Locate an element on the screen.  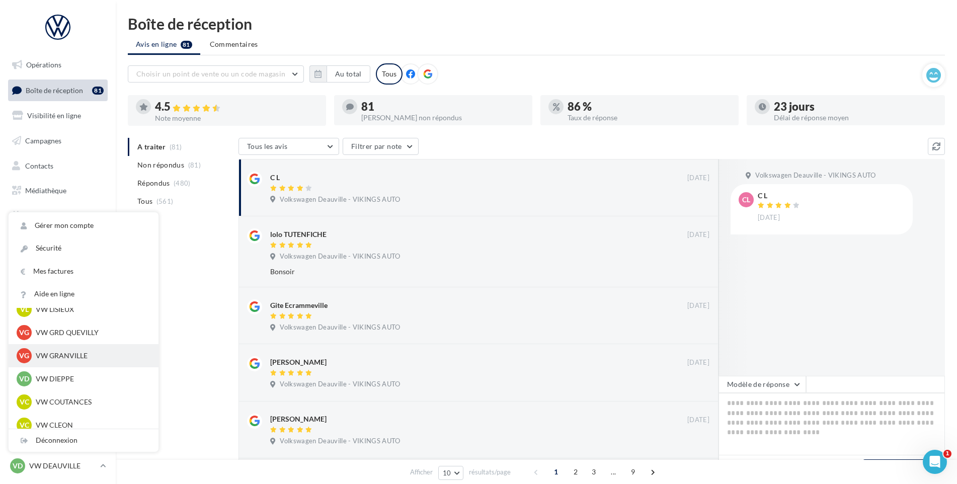
span: Contacts is located at coordinates (39, 165).